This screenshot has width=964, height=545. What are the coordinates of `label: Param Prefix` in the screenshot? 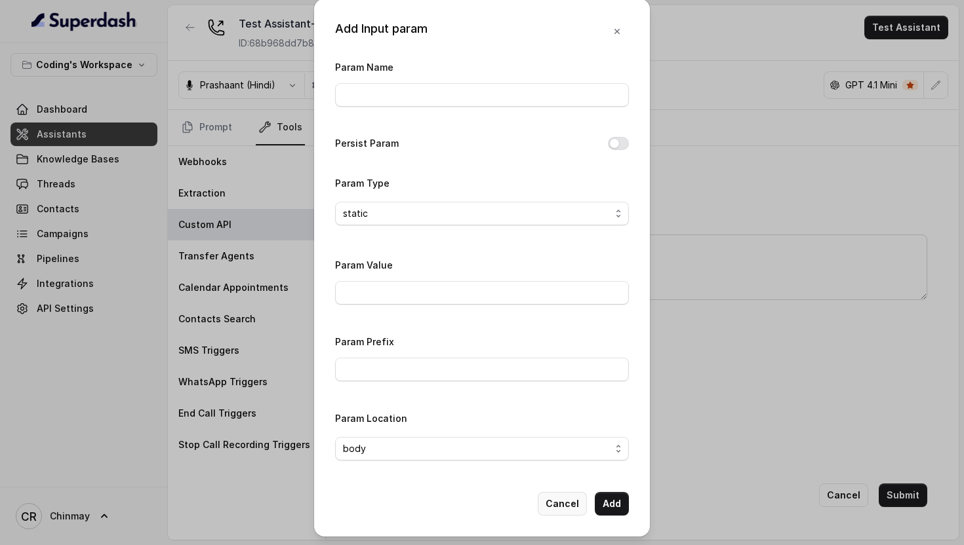 It's located at (364, 341).